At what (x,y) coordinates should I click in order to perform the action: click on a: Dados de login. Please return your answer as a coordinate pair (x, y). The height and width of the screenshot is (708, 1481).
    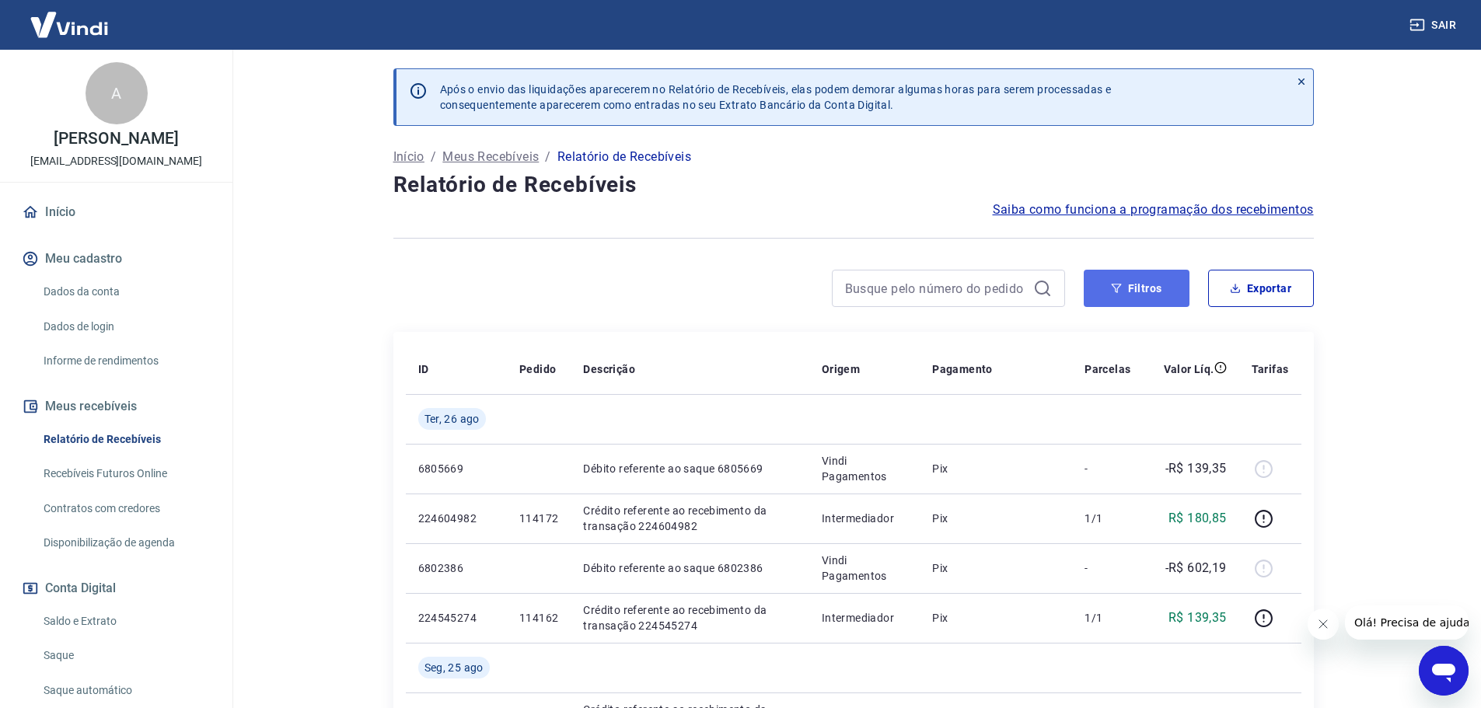
    Looking at the image, I should click on (125, 327).